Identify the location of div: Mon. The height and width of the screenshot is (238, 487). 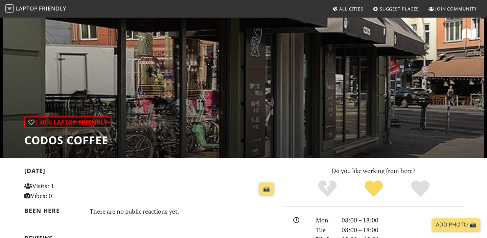
(324, 220).